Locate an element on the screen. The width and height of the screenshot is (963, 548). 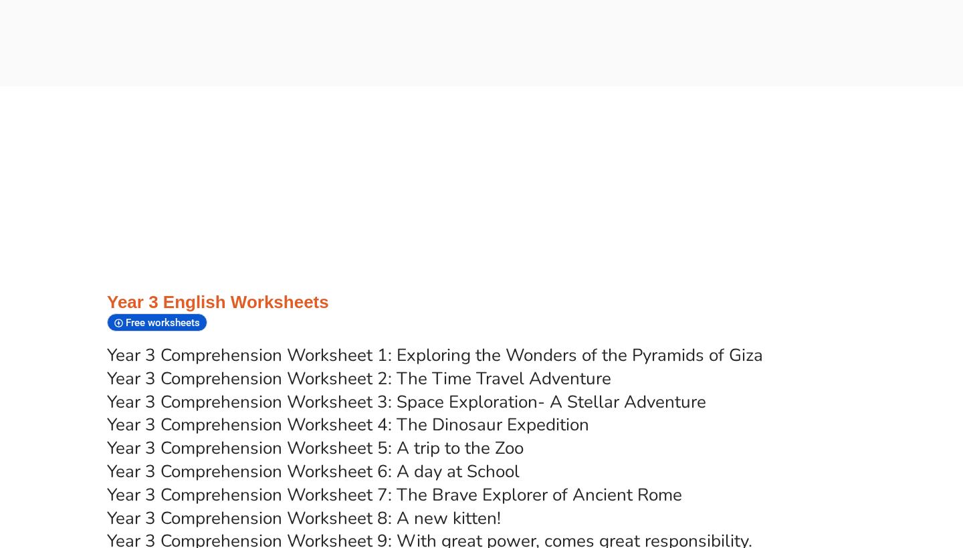
a: Year 3 Comprehension Worksheet 5: A trip to the Zoo is located at coordinates (315, 448).